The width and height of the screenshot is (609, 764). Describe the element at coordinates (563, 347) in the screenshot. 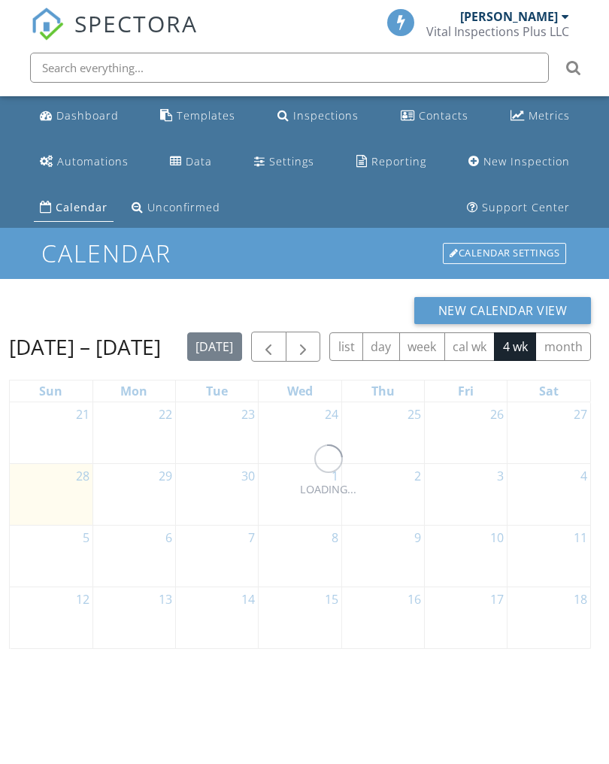

I see `button: month` at that location.